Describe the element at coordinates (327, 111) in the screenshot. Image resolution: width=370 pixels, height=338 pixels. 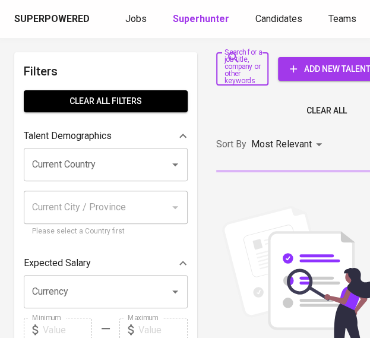
I see `span: Clear All` at that location.